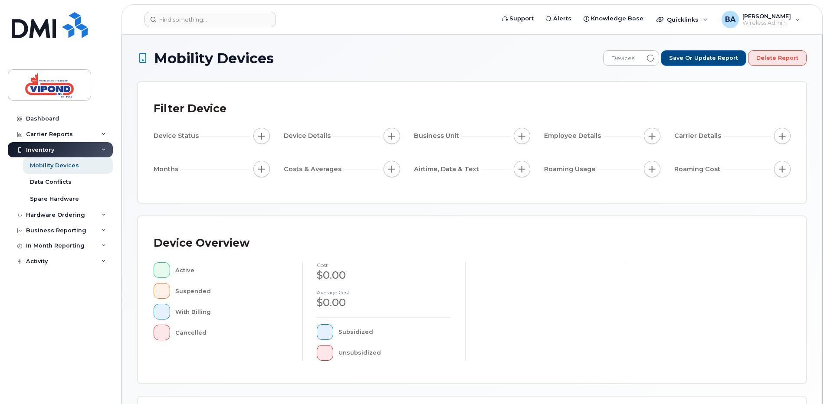 This screenshot has width=827, height=404. I want to click on span: Months, so click(167, 169).